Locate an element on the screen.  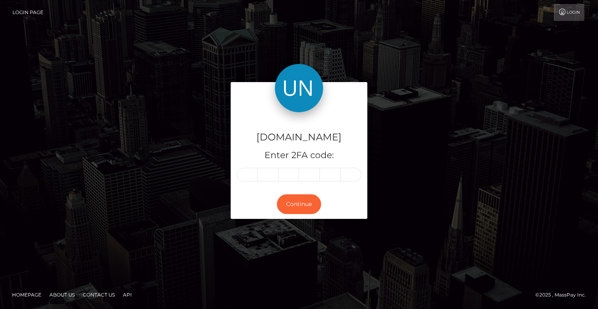
a: Login Page is located at coordinates (28, 12).